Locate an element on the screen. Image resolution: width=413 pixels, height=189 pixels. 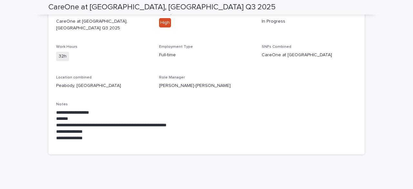
div: High is located at coordinates (165, 23).